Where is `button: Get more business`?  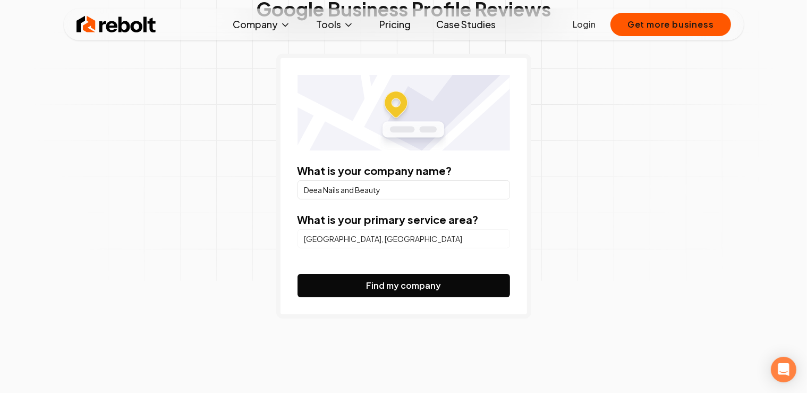 button: Get more business is located at coordinates (670, 24).